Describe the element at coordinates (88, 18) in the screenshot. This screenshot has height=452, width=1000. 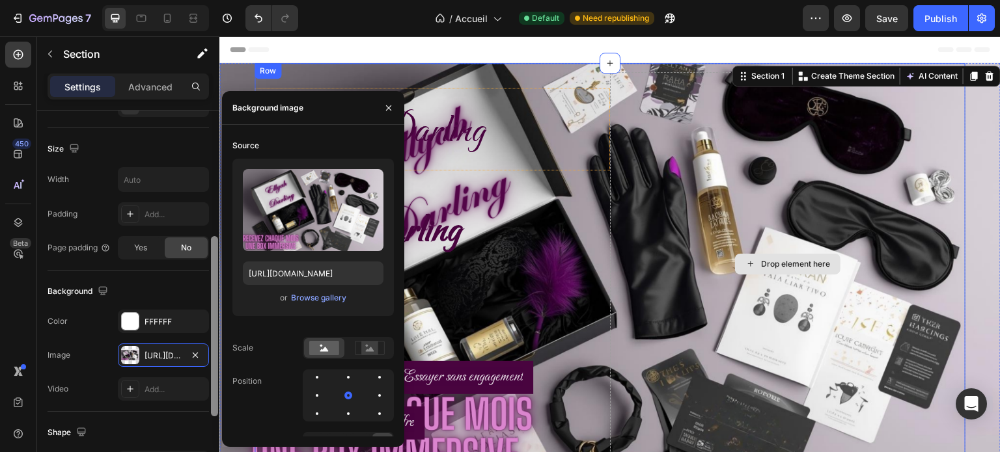
I see `p: 7` at that location.